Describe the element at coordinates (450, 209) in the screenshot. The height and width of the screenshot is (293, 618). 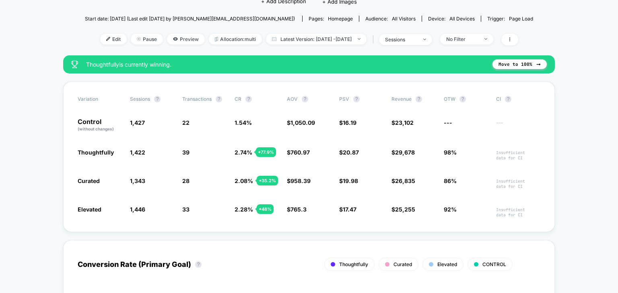
I see `span: 92%` at that location.